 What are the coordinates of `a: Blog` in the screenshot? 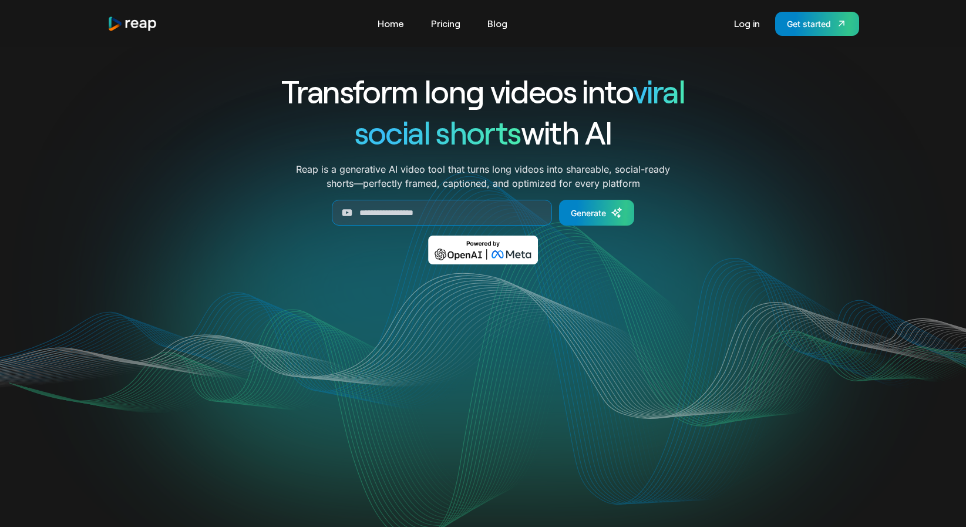 It's located at (498, 24).